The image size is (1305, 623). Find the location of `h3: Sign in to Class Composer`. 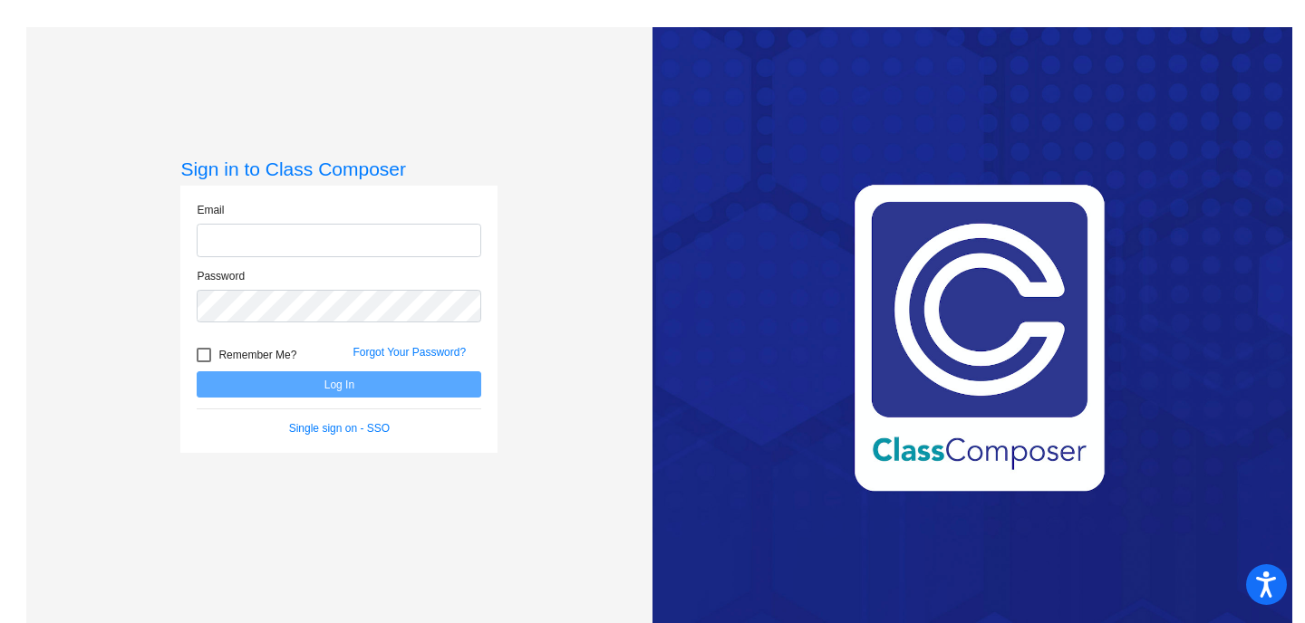

h3: Sign in to Class Composer is located at coordinates (339, 169).